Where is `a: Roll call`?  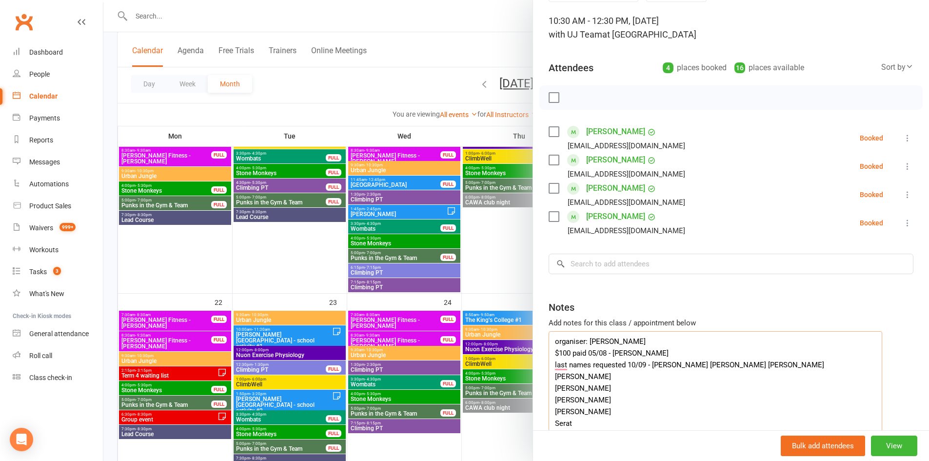
a: Roll call is located at coordinates (58, 356).